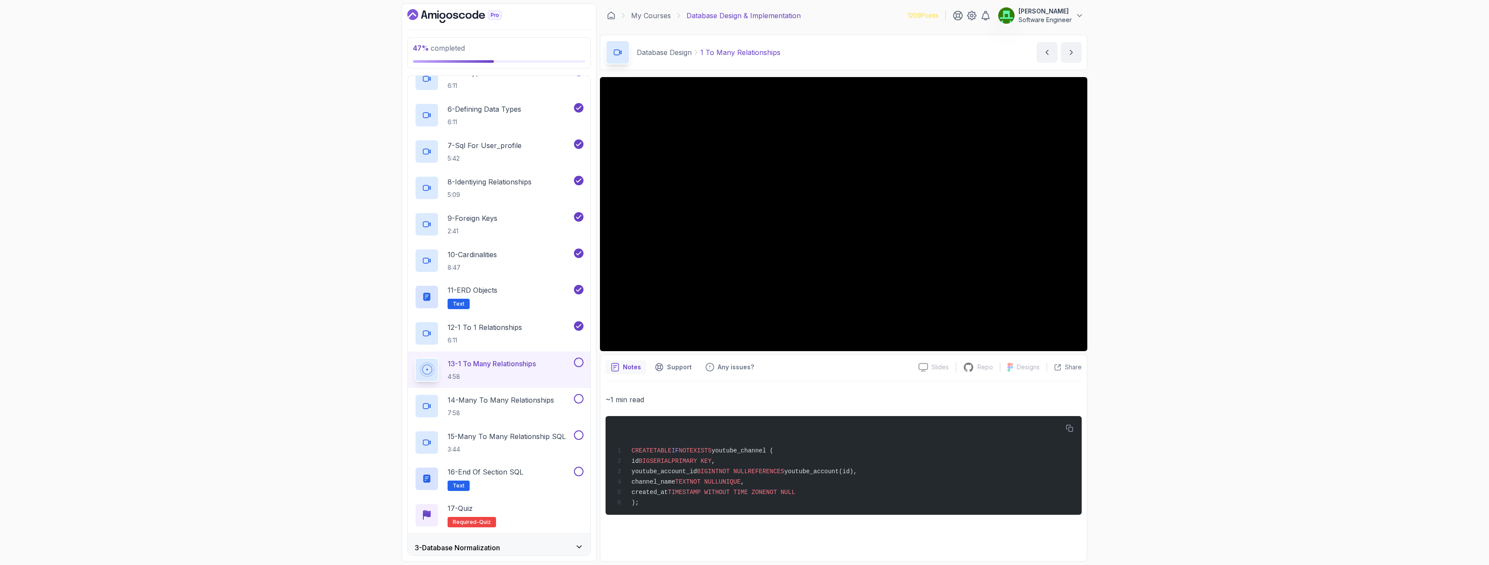  I want to click on p: 13 - 1 To Many Relationships, so click(492, 364).